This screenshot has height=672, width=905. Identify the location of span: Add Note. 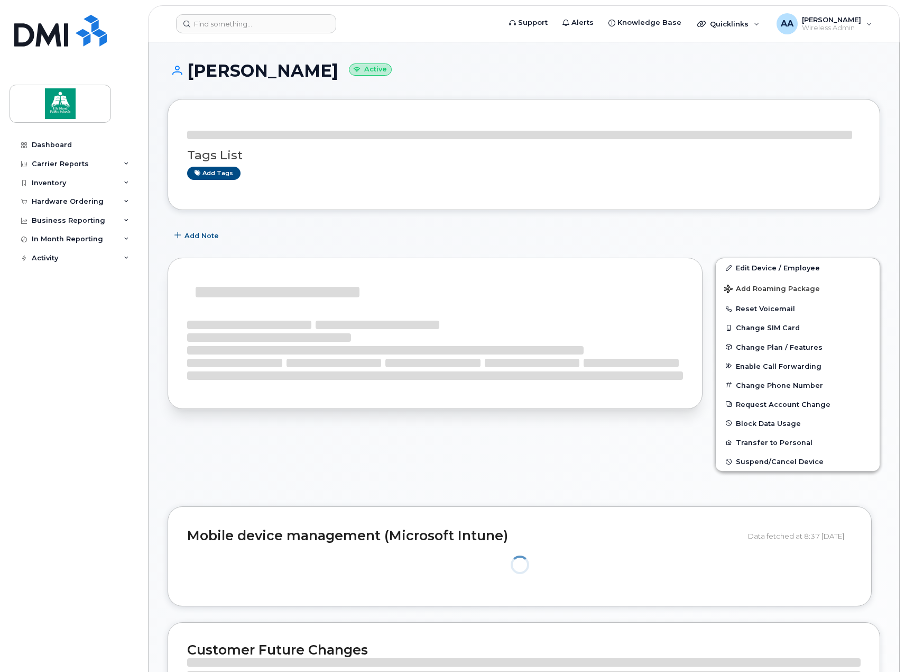
(201, 235).